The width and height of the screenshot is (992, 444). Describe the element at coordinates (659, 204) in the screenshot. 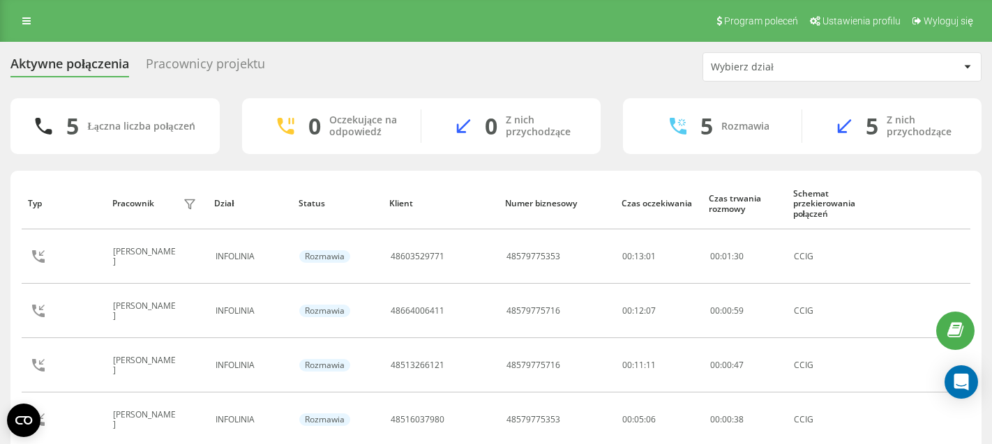

I see `div: Czas oczekiwania` at that location.